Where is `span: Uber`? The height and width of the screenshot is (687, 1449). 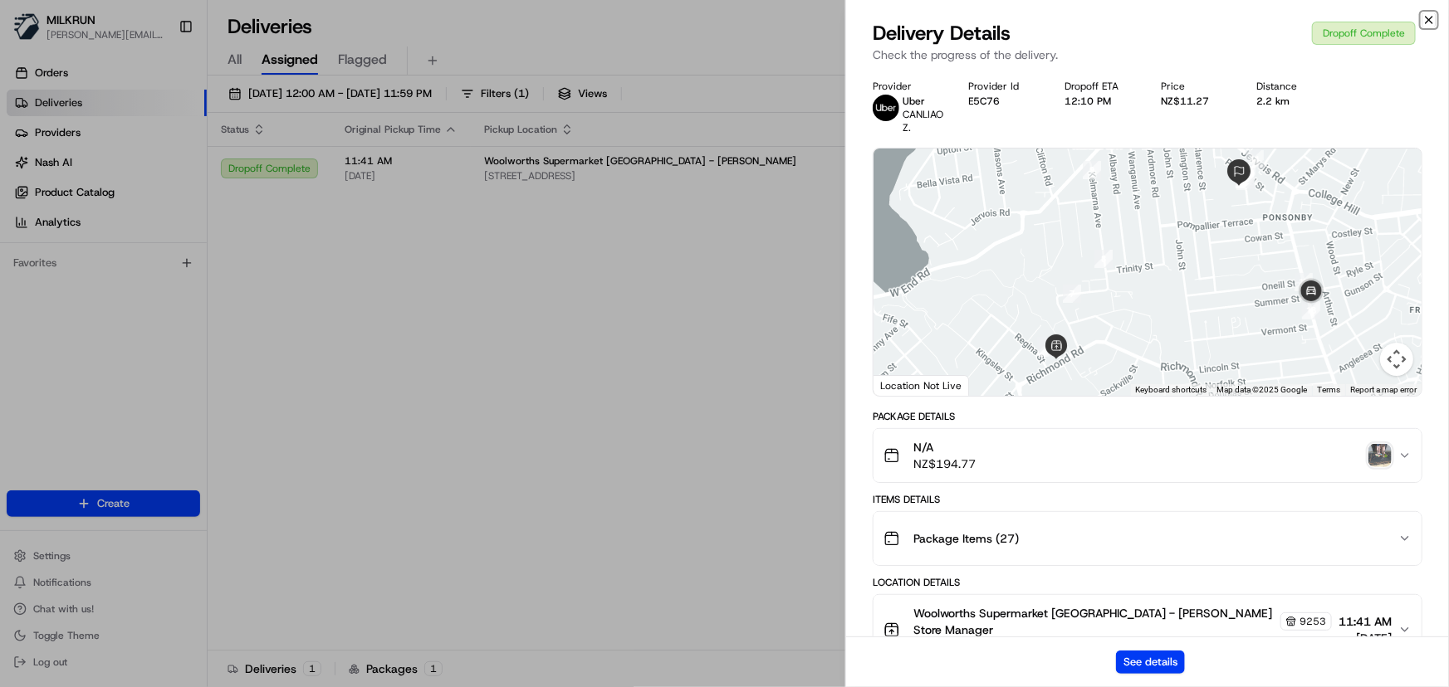 span: Uber is located at coordinates (913, 101).